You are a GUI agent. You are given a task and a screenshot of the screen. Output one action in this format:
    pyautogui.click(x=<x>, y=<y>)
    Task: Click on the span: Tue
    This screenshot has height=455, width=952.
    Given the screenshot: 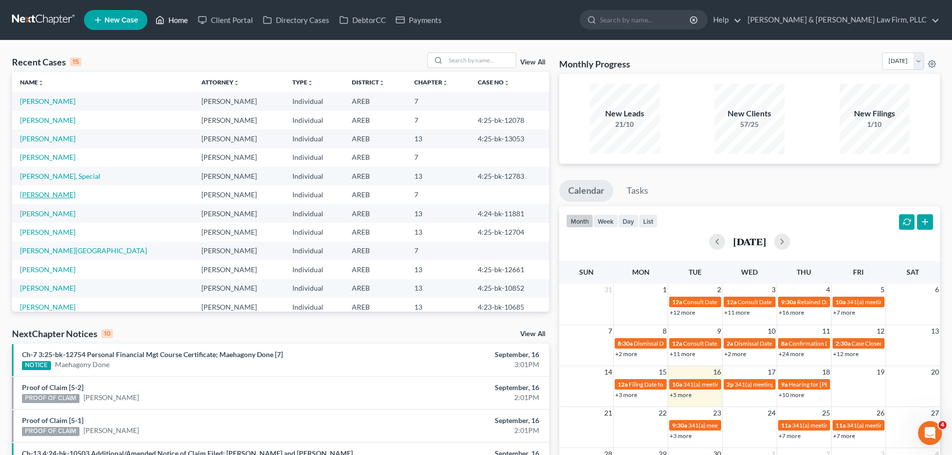 What is the action you would take?
    pyautogui.click(x=695, y=272)
    